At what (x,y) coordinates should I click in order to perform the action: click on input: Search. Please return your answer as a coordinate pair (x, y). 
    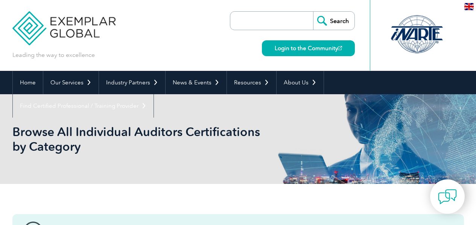
    Looking at the image, I should click on (334, 21).